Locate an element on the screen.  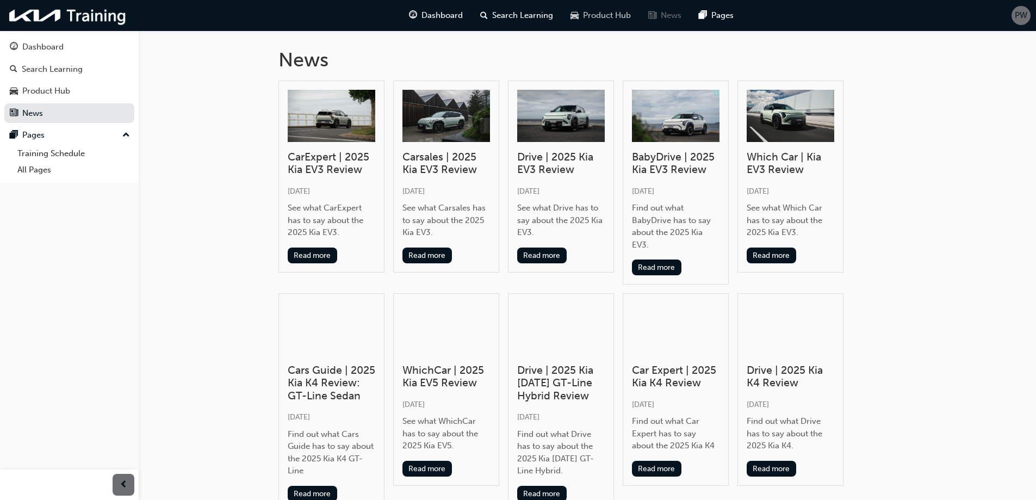
div: See what WhichCar has to say about the 2025 Kia EV5. is located at coordinates (446, 434).